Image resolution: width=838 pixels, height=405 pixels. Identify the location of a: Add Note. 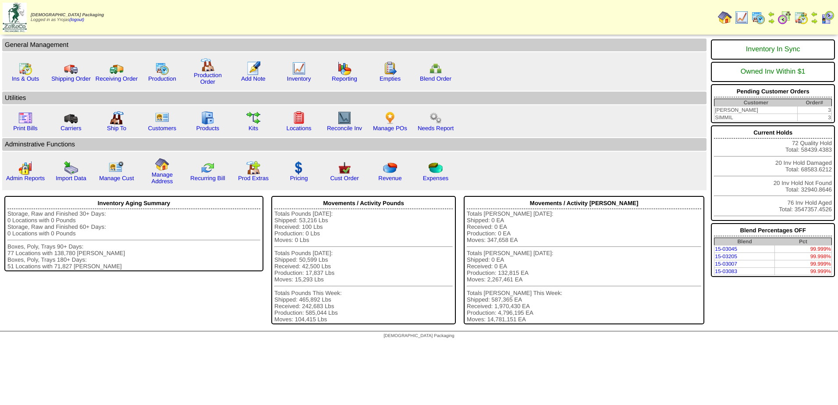
(253, 78).